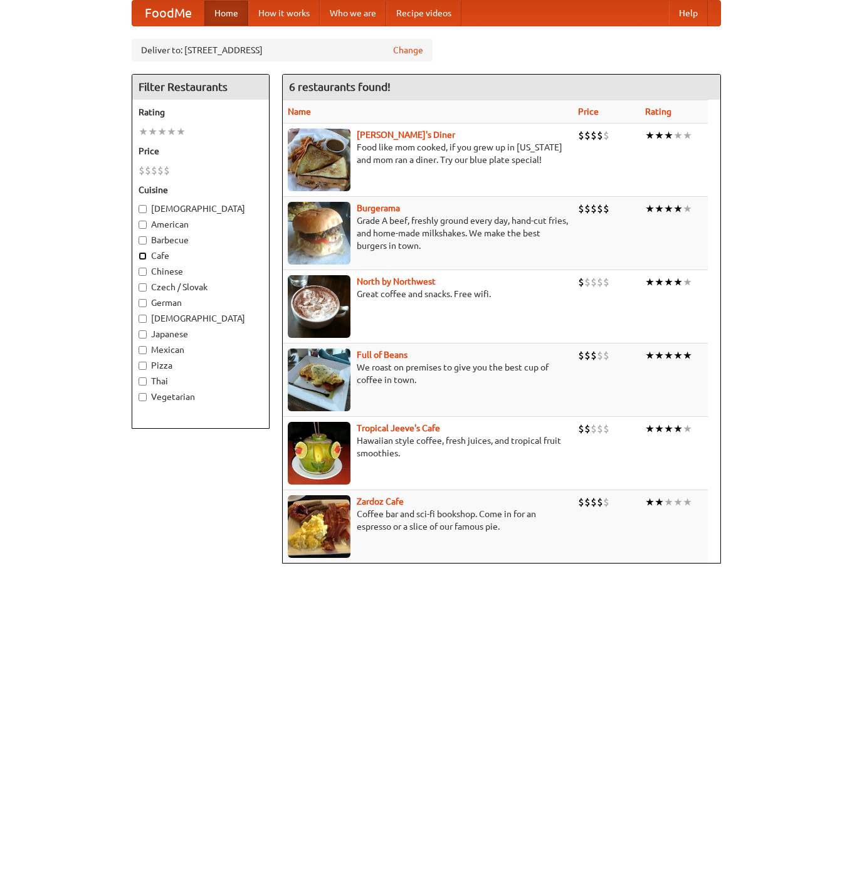  Describe the element at coordinates (319, 160) in the screenshot. I see `img: sallys.jpg` at that location.